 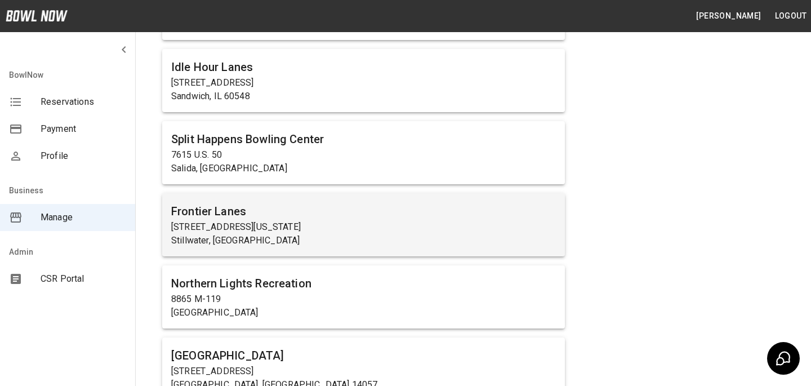 What do you see at coordinates (363, 283) in the screenshot?
I see `h6: Northern Lights Recreation` at bounding box center [363, 283].